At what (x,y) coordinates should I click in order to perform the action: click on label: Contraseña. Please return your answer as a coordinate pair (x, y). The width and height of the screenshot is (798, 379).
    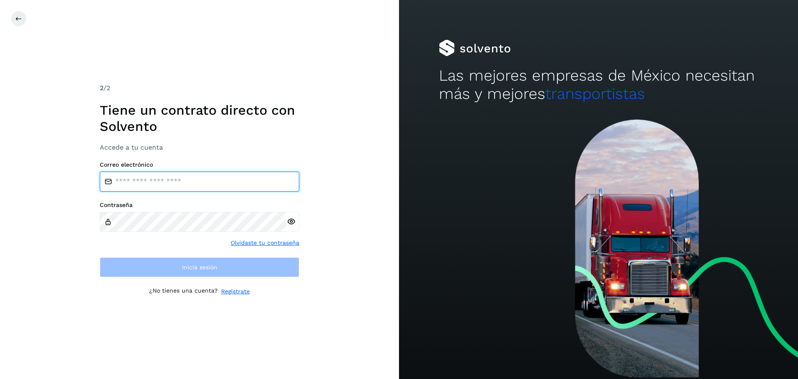
    Looking at the image, I should click on (200, 205).